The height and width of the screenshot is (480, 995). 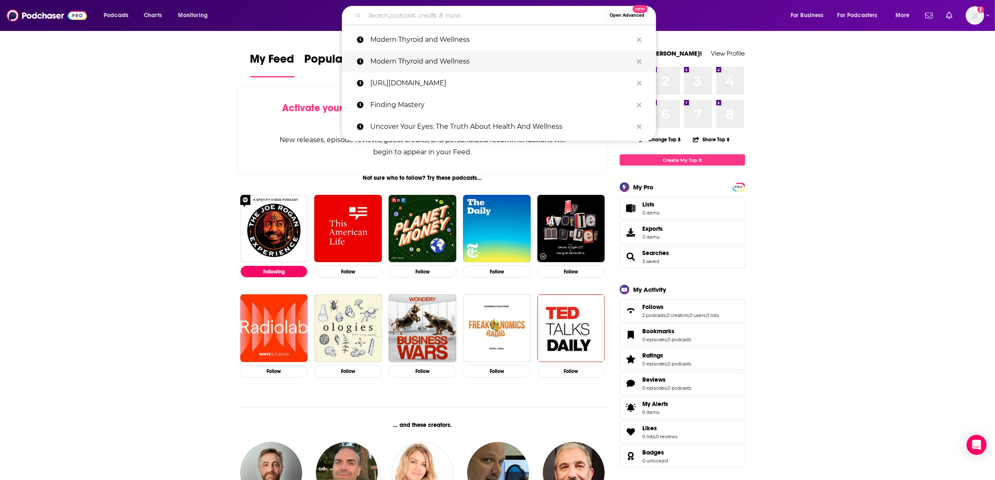 What do you see at coordinates (651, 204) in the screenshot?
I see `span: Lists` at bounding box center [651, 204].